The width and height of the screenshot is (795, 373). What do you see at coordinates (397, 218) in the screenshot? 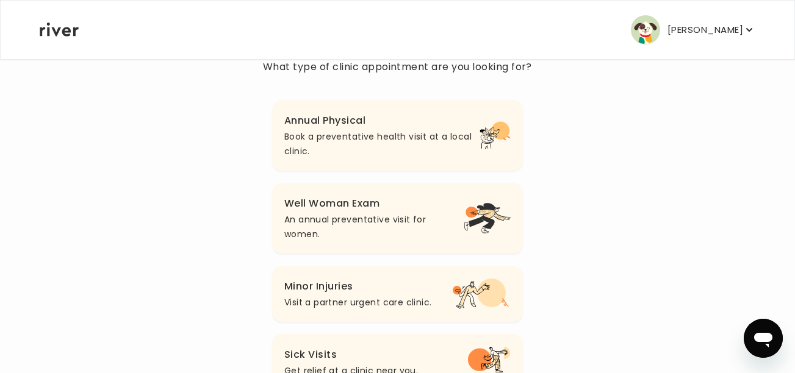
I see `button: Well Woman ExamAn annual preventative visit for women.` at bounding box center [397, 218].